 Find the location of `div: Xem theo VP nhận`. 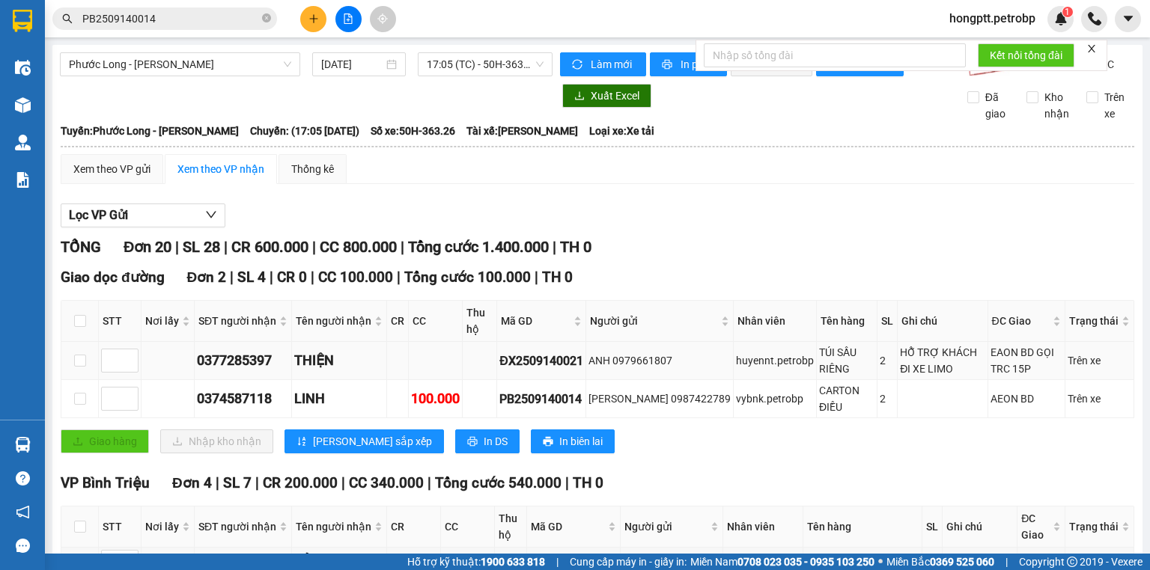

div: Xem theo VP nhận is located at coordinates (221, 169).